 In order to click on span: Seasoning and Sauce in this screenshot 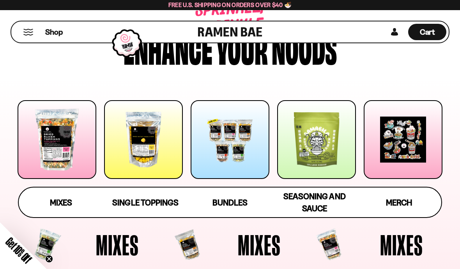, I will do `click(314, 202)`.